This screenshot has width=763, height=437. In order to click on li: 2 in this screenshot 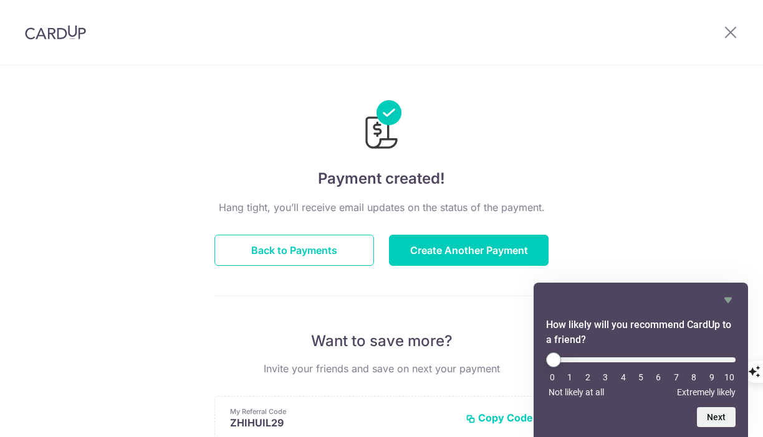, I will do `click(588, 378)`.